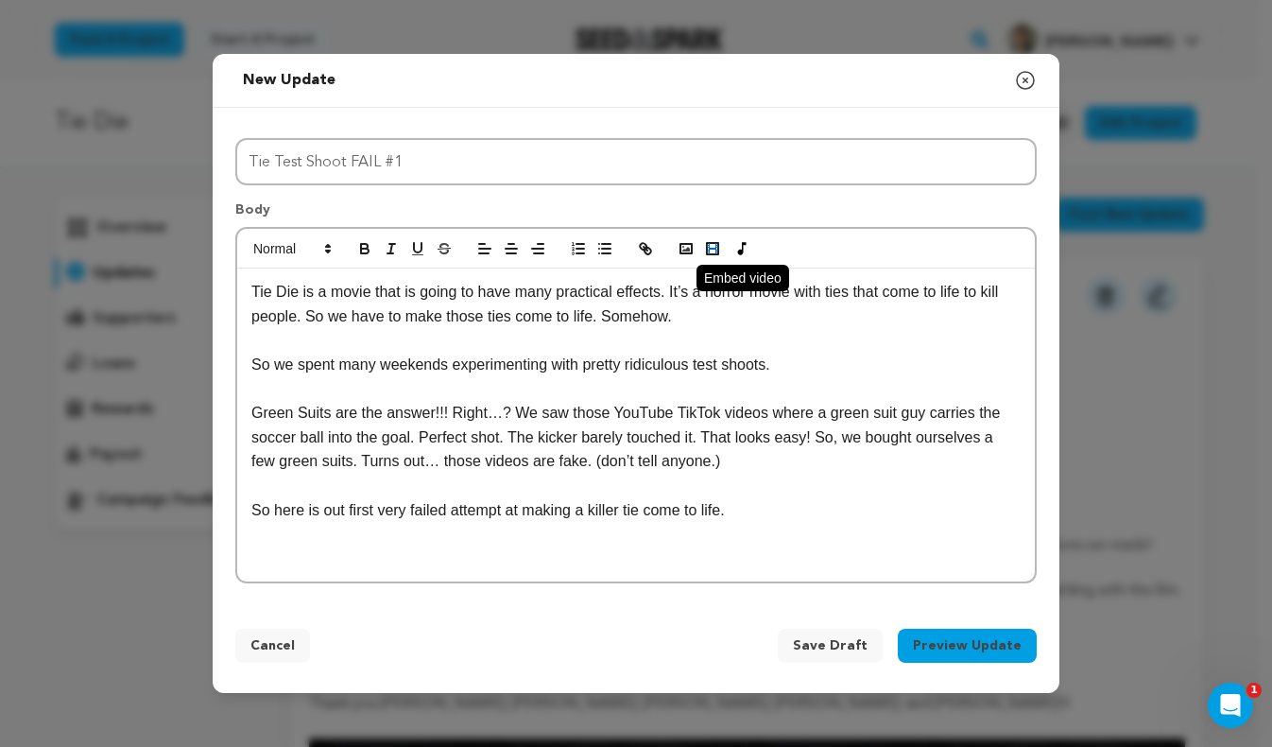 The width and height of the screenshot is (1272, 747). What do you see at coordinates (272, 646) in the screenshot?
I see `button: Cancel` at bounding box center [272, 646].